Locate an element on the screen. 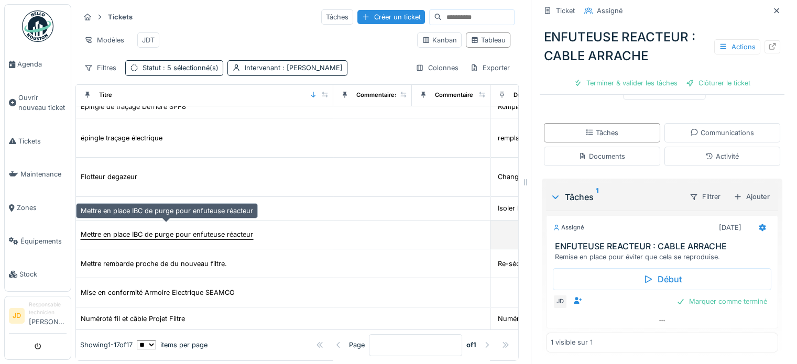 The height and width of the screenshot is (364, 797). span: Stock is located at coordinates (43, 274).